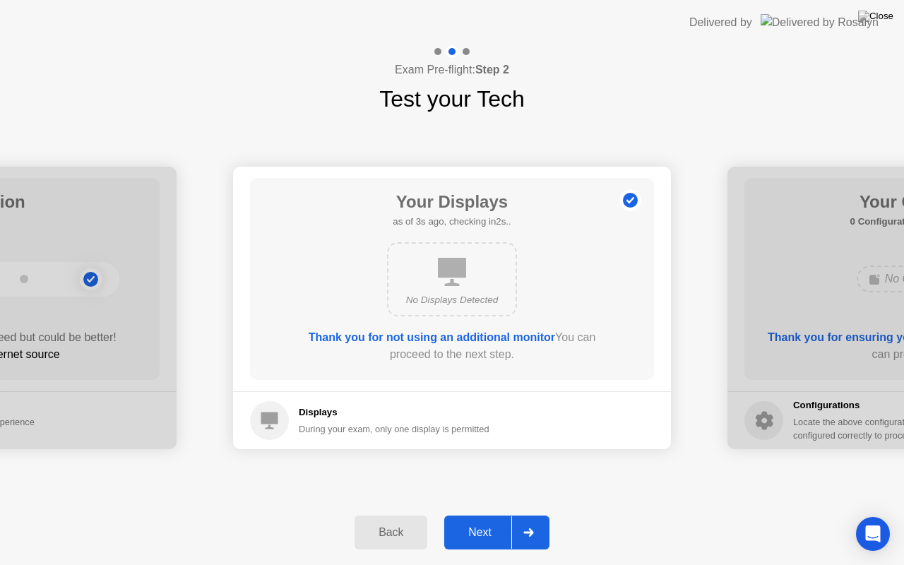 Image resolution: width=904 pixels, height=565 pixels. What do you see at coordinates (452, 300) in the screenshot?
I see `div: No Displays Detected` at bounding box center [452, 300].